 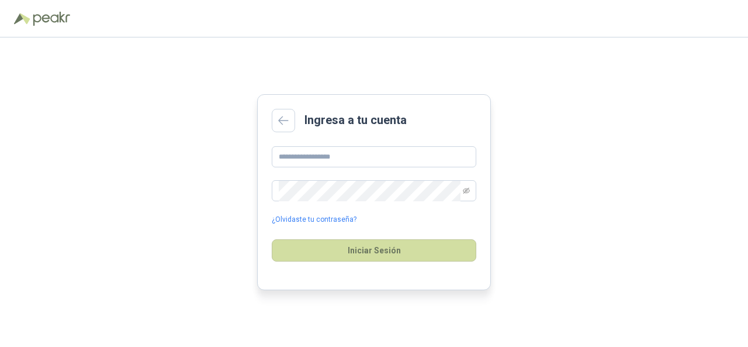 I want to click on img: Peakr, so click(x=51, y=19).